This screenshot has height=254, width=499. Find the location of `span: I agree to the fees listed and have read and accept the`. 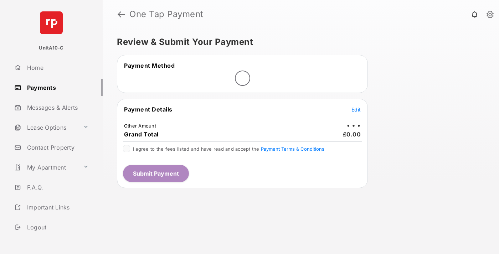

span: I agree to the fees listed and have read and accept the is located at coordinates (228, 149).